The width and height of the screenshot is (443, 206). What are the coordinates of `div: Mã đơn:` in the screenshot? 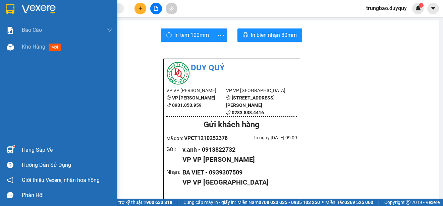 It's located at (199, 138).